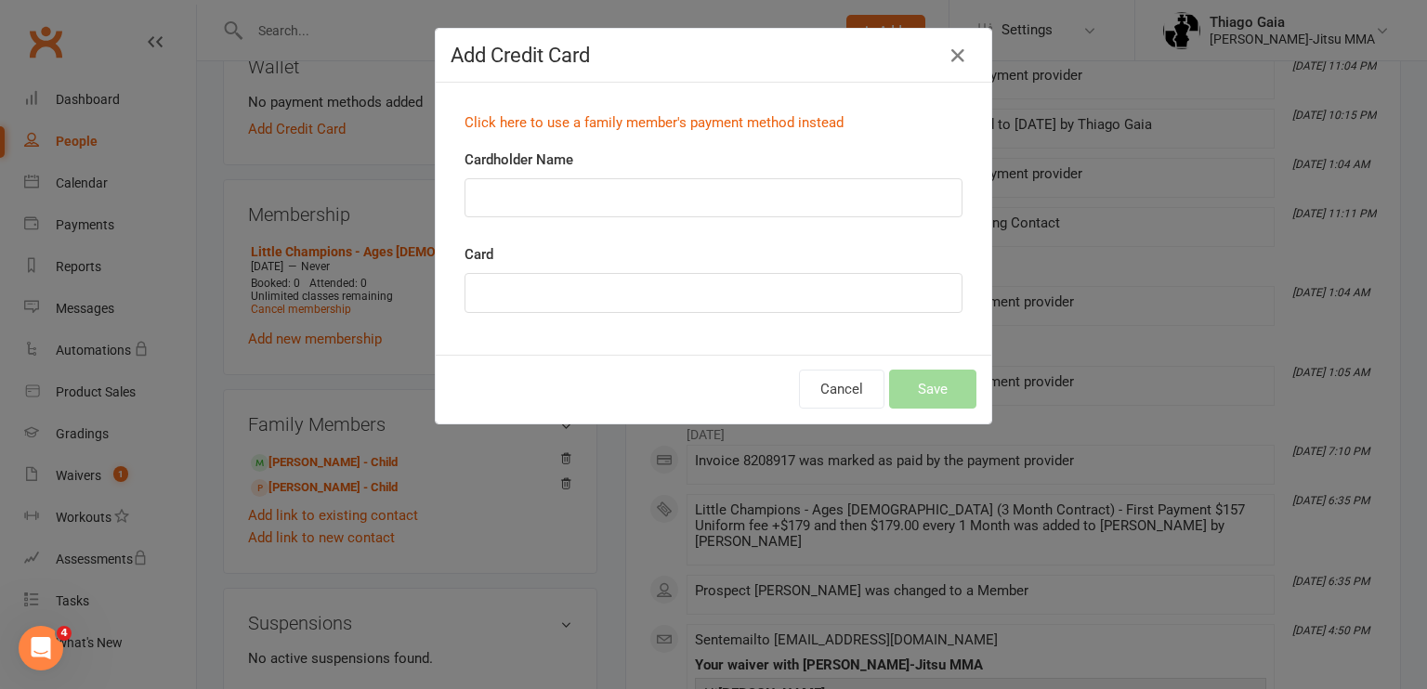 This screenshot has width=1427, height=689. Describe the element at coordinates (713, 55) in the screenshot. I see `h4: Add Credit Card` at that location.